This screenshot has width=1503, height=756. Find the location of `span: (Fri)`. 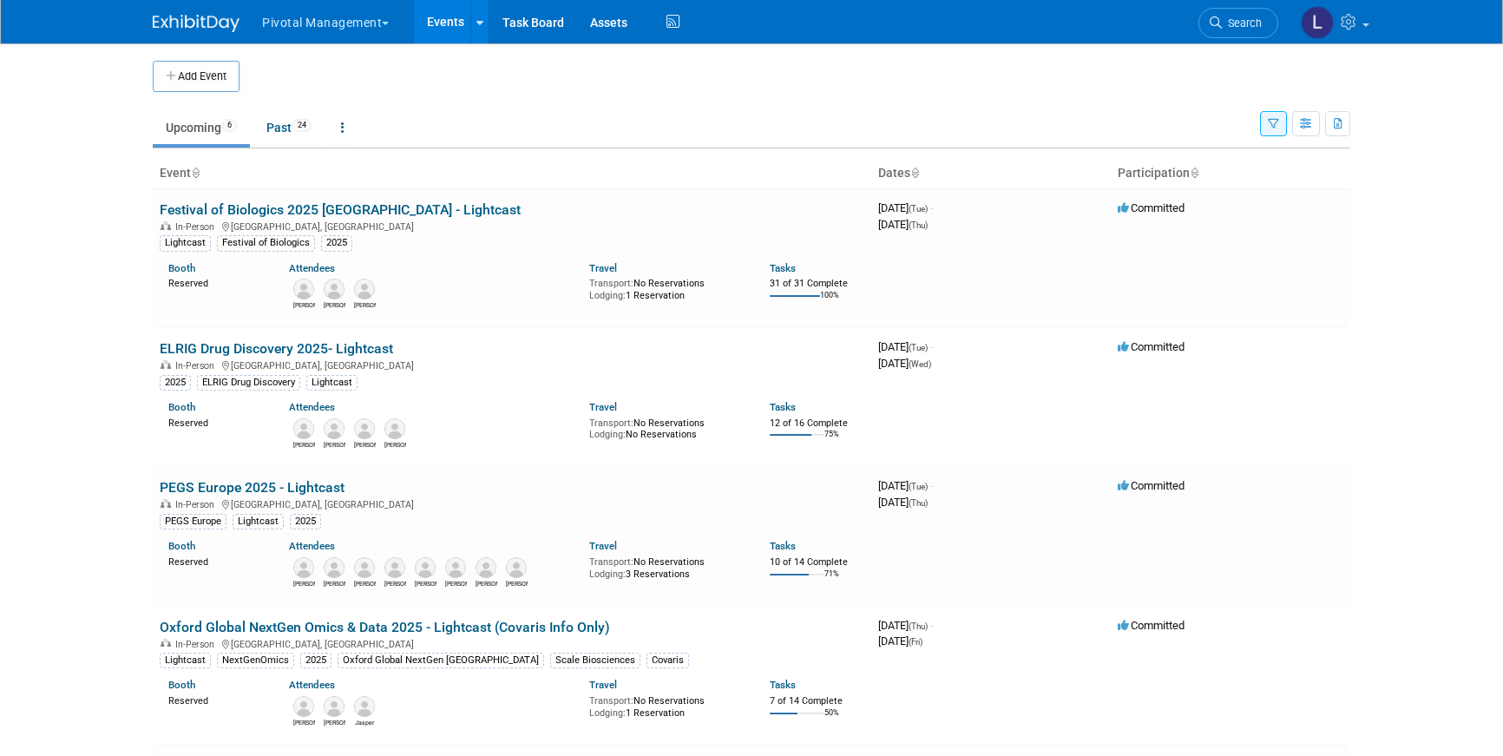

span: (Fri) is located at coordinates (916, 641).